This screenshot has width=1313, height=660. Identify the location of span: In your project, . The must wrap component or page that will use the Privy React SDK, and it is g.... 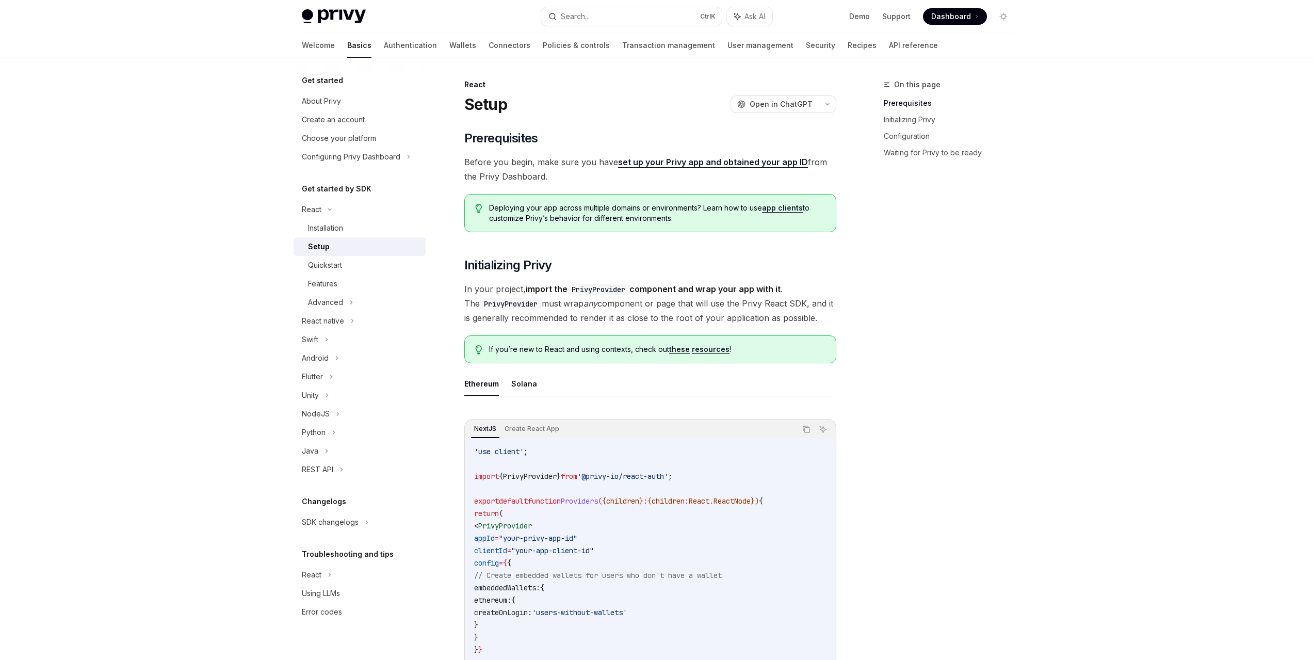
(650, 303).